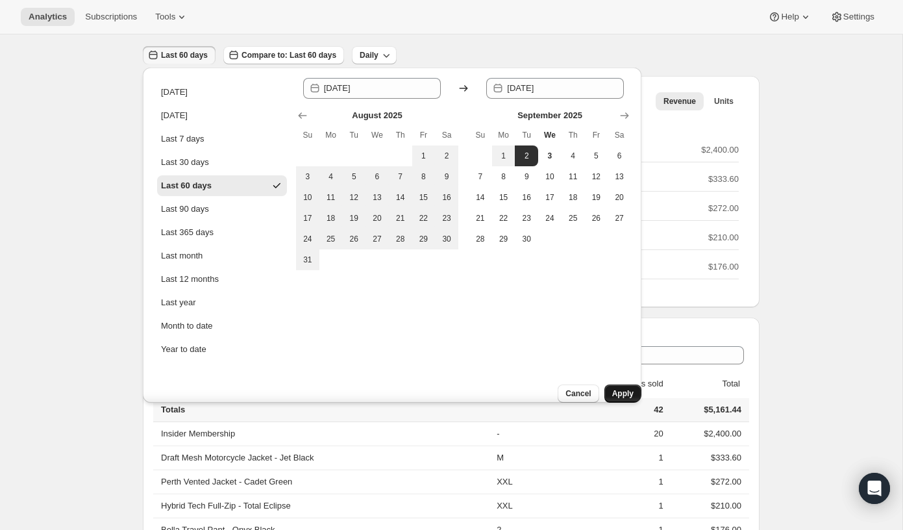  I want to click on span: 21, so click(480, 218).